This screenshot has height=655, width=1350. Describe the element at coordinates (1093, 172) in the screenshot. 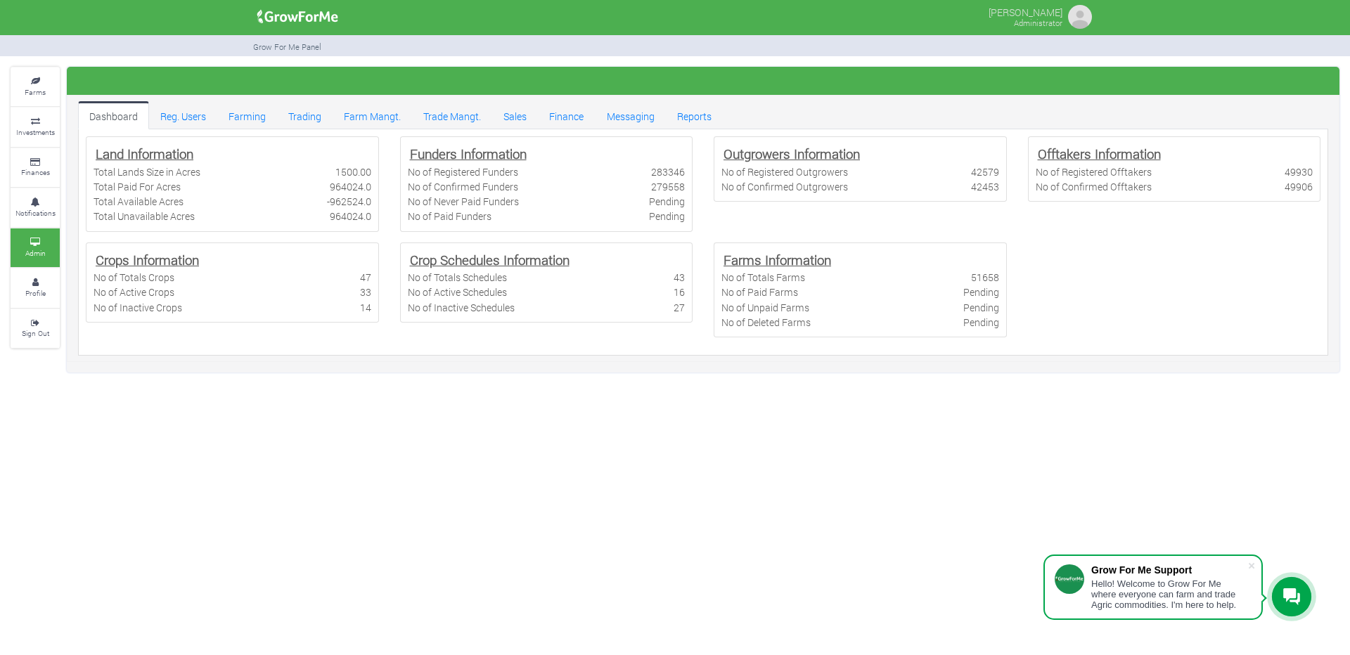

I see `div: No of Registered Offtakers` at that location.